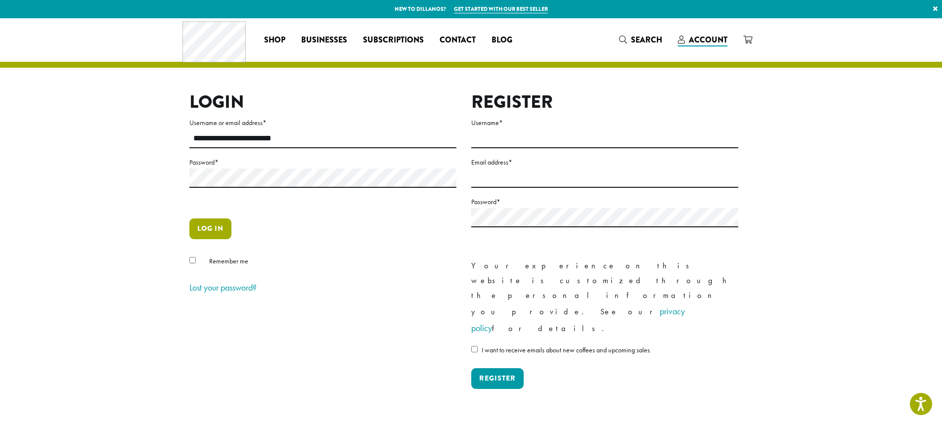  I want to click on span: Blog, so click(502, 40).